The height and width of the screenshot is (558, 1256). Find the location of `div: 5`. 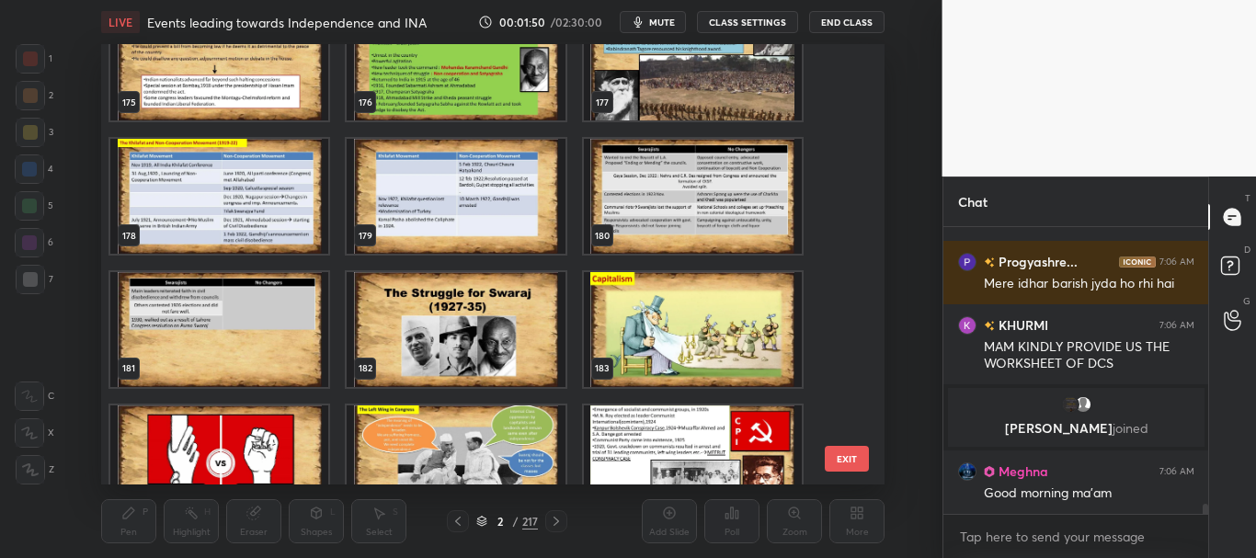

div: 5 is located at coordinates (34, 206).